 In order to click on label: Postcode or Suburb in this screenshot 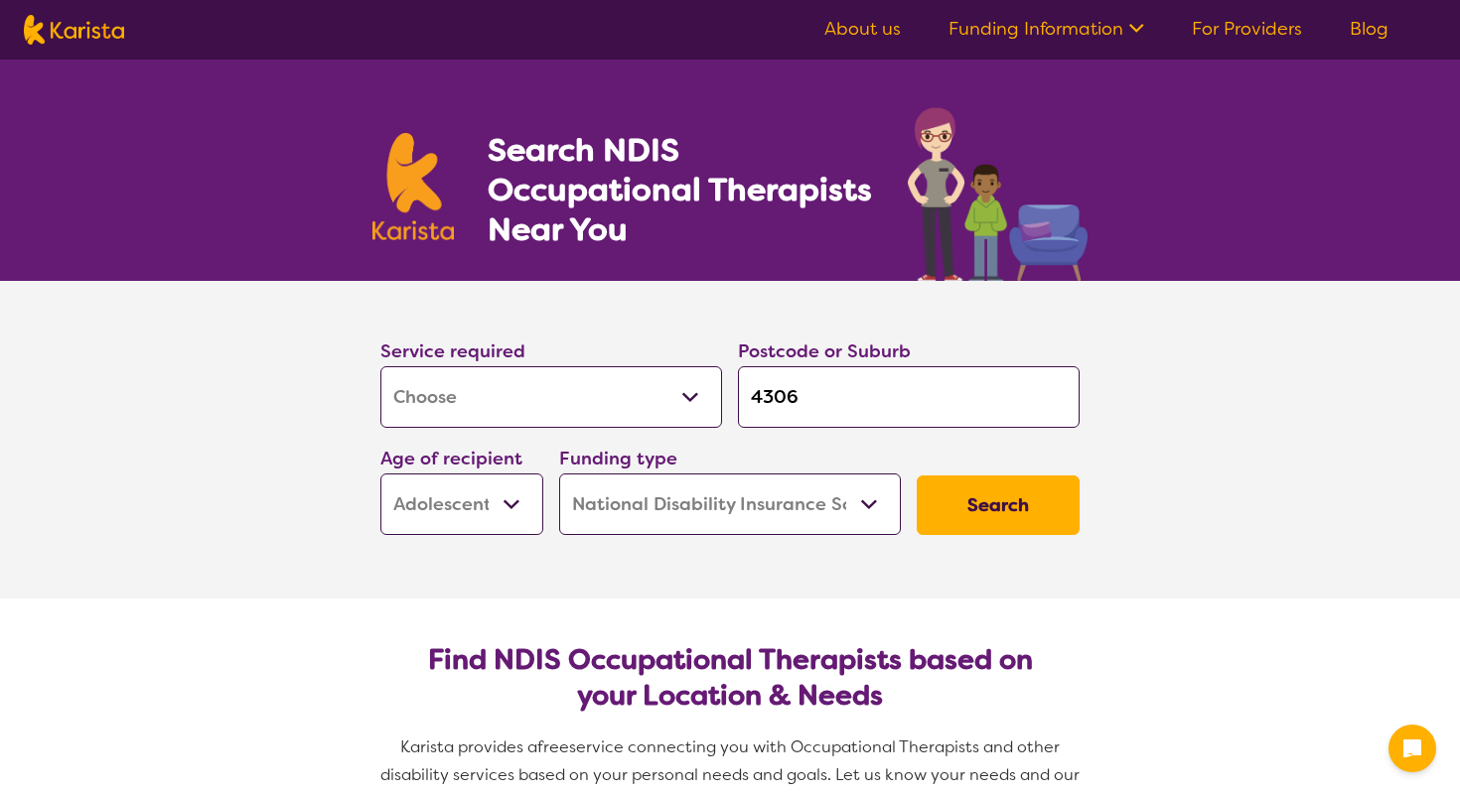, I will do `click(824, 352)`.